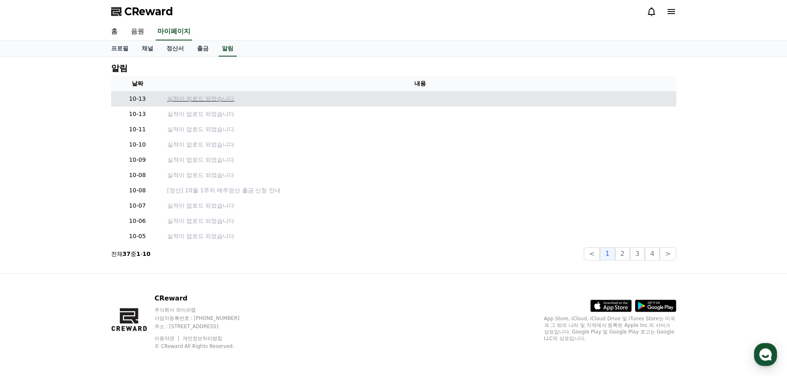  What do you see at coordinates (205, 347) in the screenshot?
I see `p: © CReward All Rights Reserved.` at bounding box center [205, 347].